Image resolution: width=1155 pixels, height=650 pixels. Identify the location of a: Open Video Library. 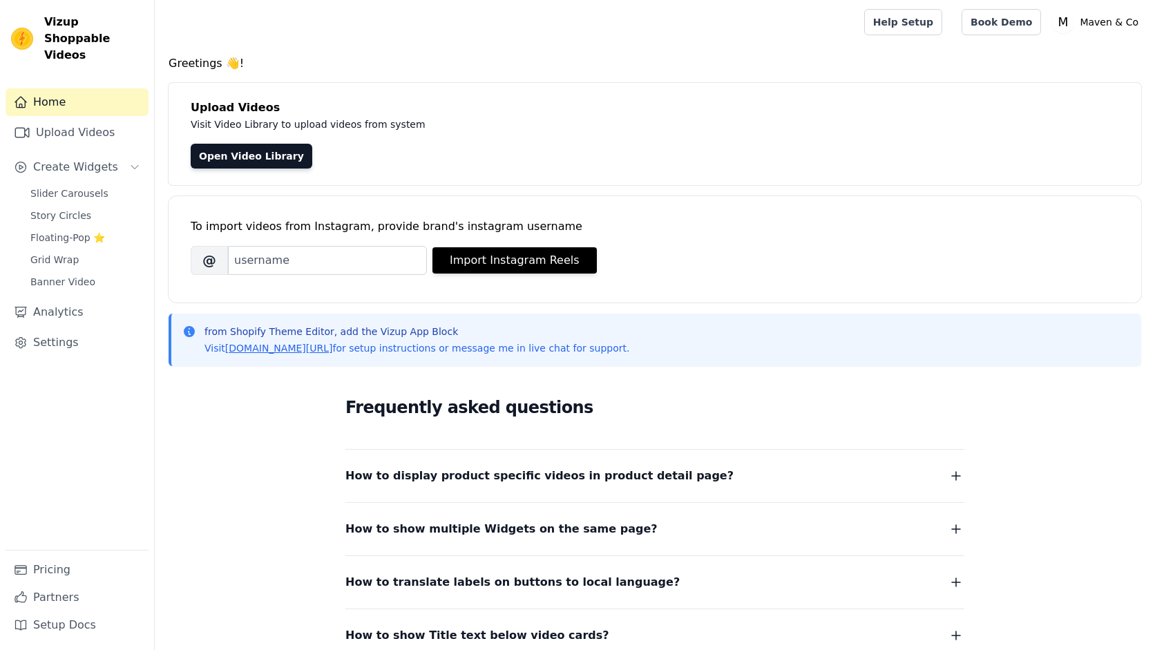
(251, 156).